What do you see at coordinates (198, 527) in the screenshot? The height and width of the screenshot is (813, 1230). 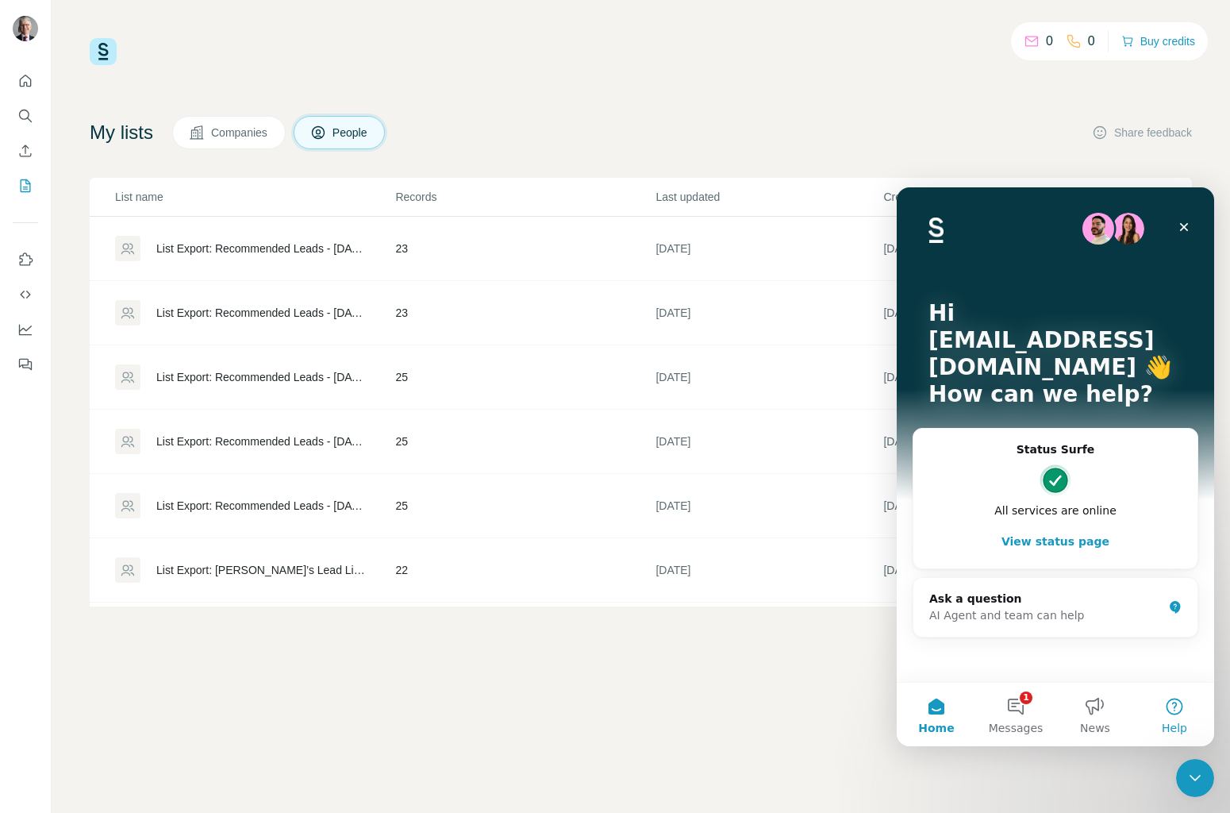 I see `button: News` at bounding box center [198, 527].